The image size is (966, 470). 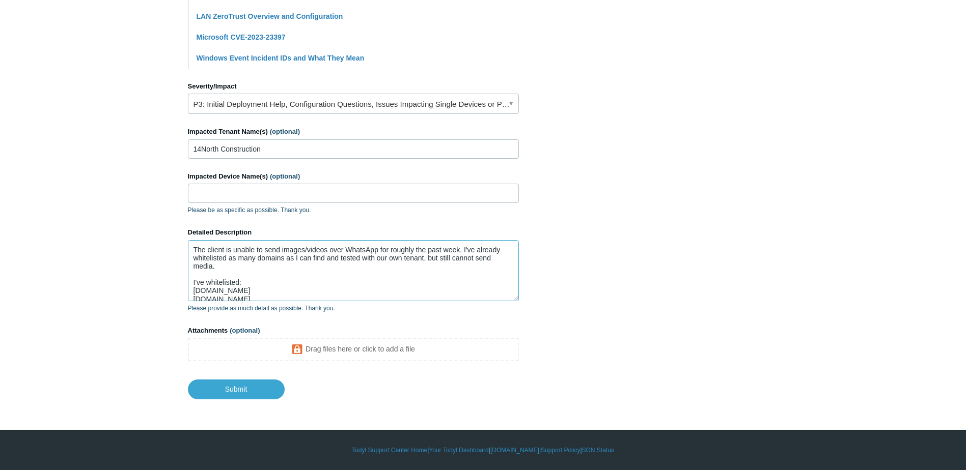 I want to click on a: SGN Status, so click(x=598, y=451).